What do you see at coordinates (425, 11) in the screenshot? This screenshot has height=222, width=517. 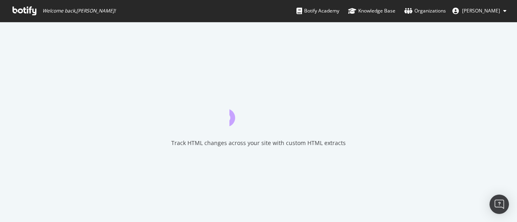 I see `div: Organizations` at bounding box center [425, 11].